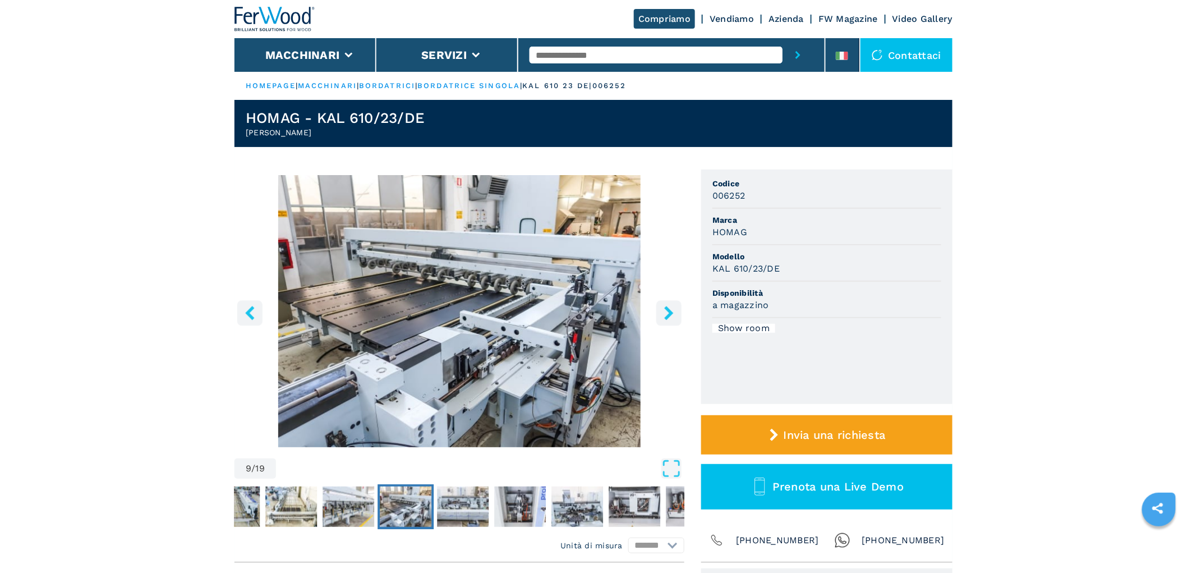 This screenshot has width=1187, height=573. I want to click on h3: 006252, so click(729, 195).